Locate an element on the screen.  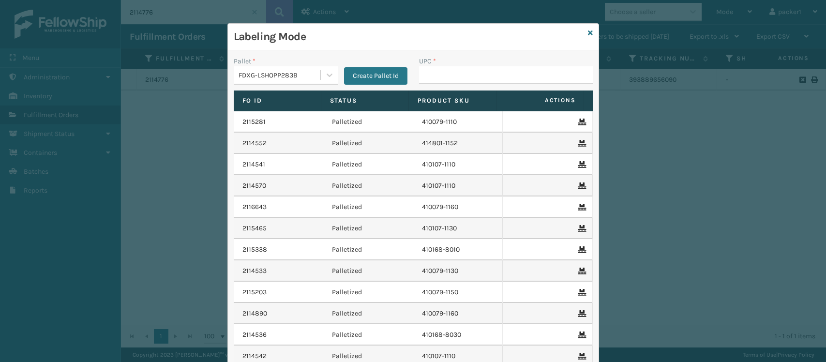
a: 2114542 is located at coordinates (254, 356).